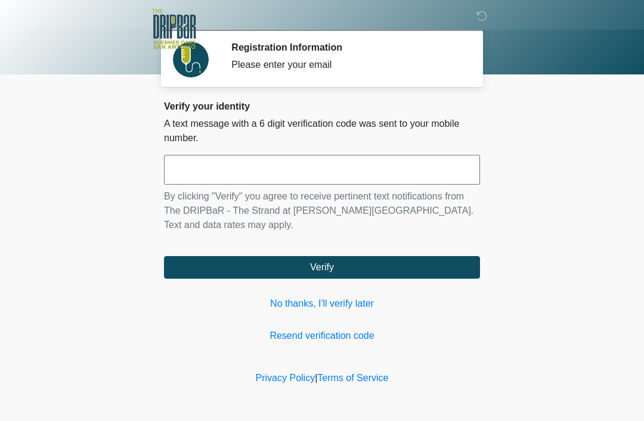 This screenshot has height=421, width=644. What do you see at coordinates (322, 131) in the screenshot?
I see `p: A text message with a 6 digit verification code was sent to your mobile number.` at bounding box center [322, 131].